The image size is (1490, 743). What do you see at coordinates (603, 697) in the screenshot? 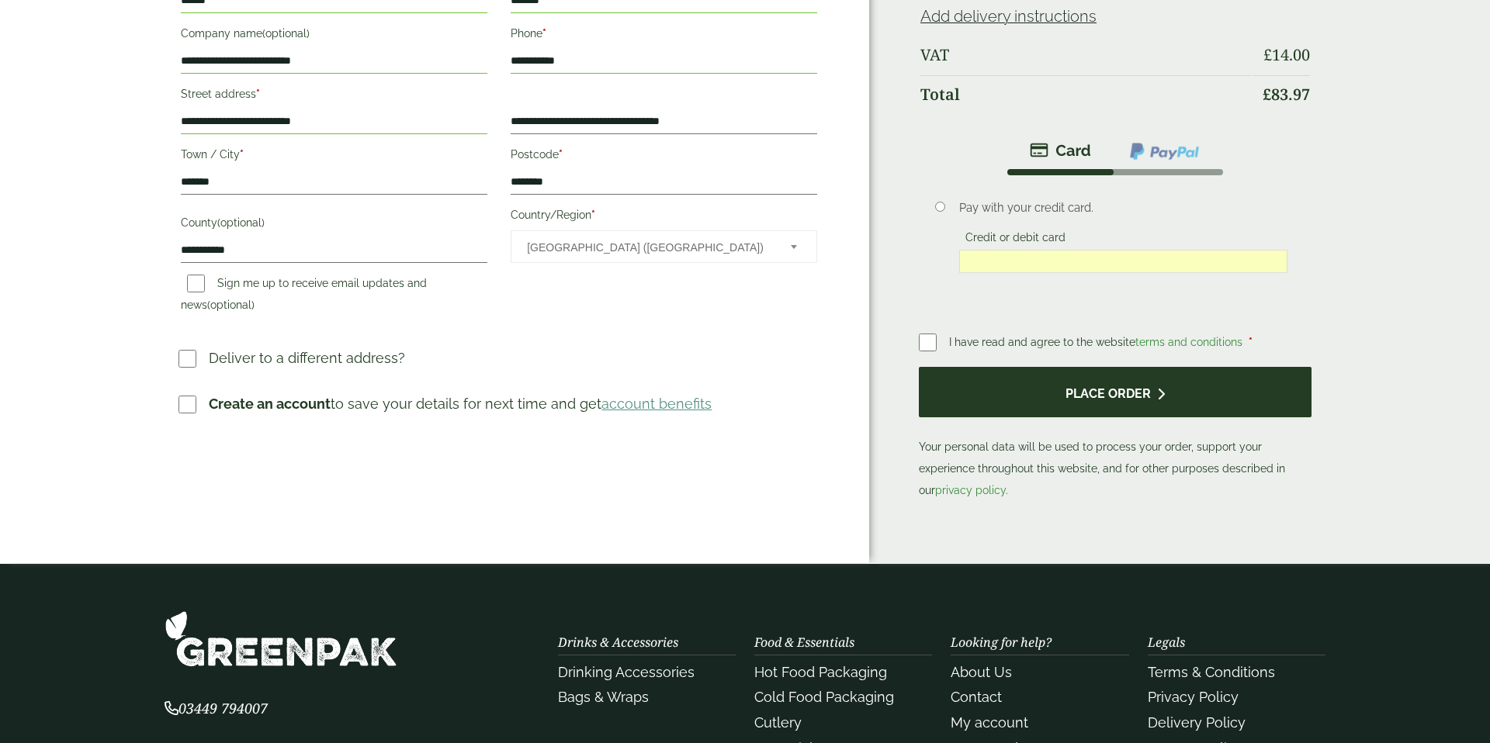
I see `a: Bags & Wraps` at bounding box center [603, 697].